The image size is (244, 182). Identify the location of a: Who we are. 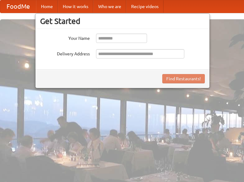
(110, 7).